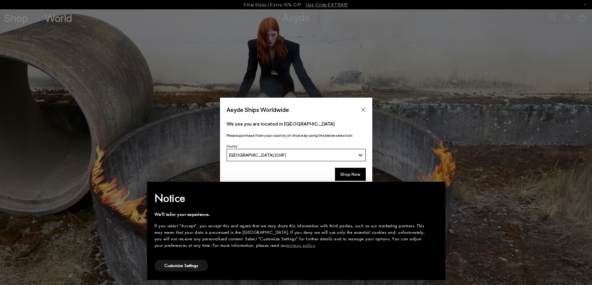 This screenshot has width=592, height=285. What do you see at coordinates (232, 146) in the screenshot?
I see `span: Country` at bounding box center [232, 146].